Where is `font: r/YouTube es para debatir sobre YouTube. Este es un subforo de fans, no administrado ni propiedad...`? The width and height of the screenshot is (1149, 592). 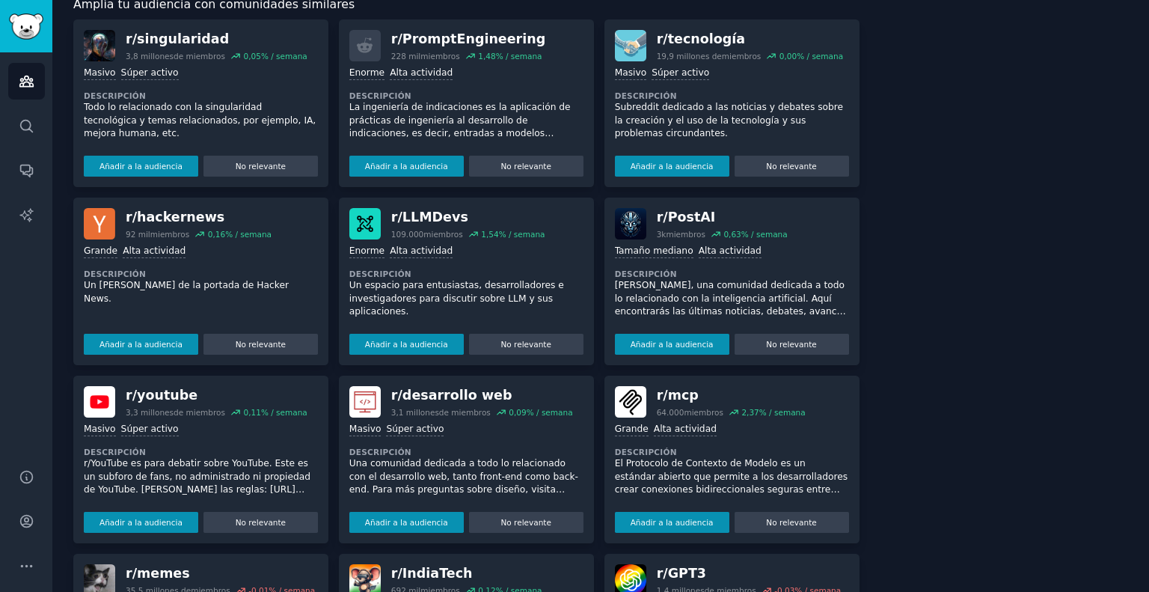
font: r/YouTube es para debatir sobre YouTube. Este es un subforo de fans, no administrado ni propiedad... is located at coordinates (197, 489).